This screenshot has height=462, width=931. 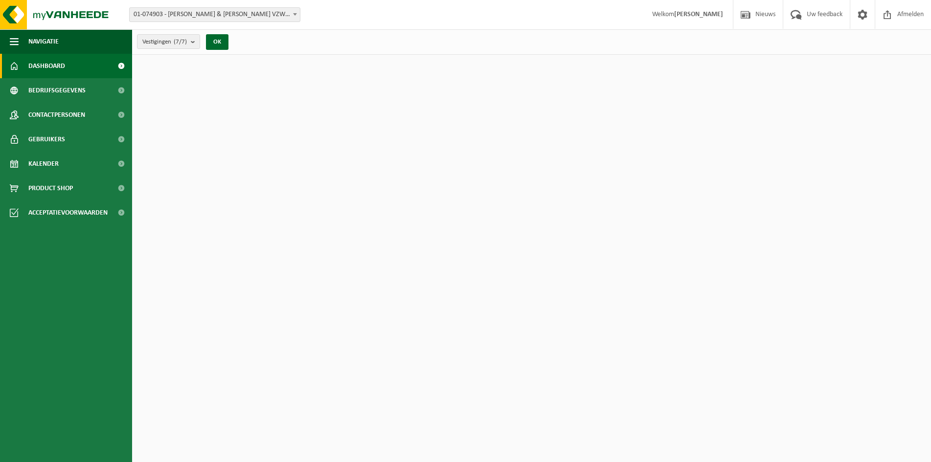 What do you see at coordinates (68, 213) in the screenshot?
I see `span: Acceptatievoorwaarden` at bounding box center [68, 213].